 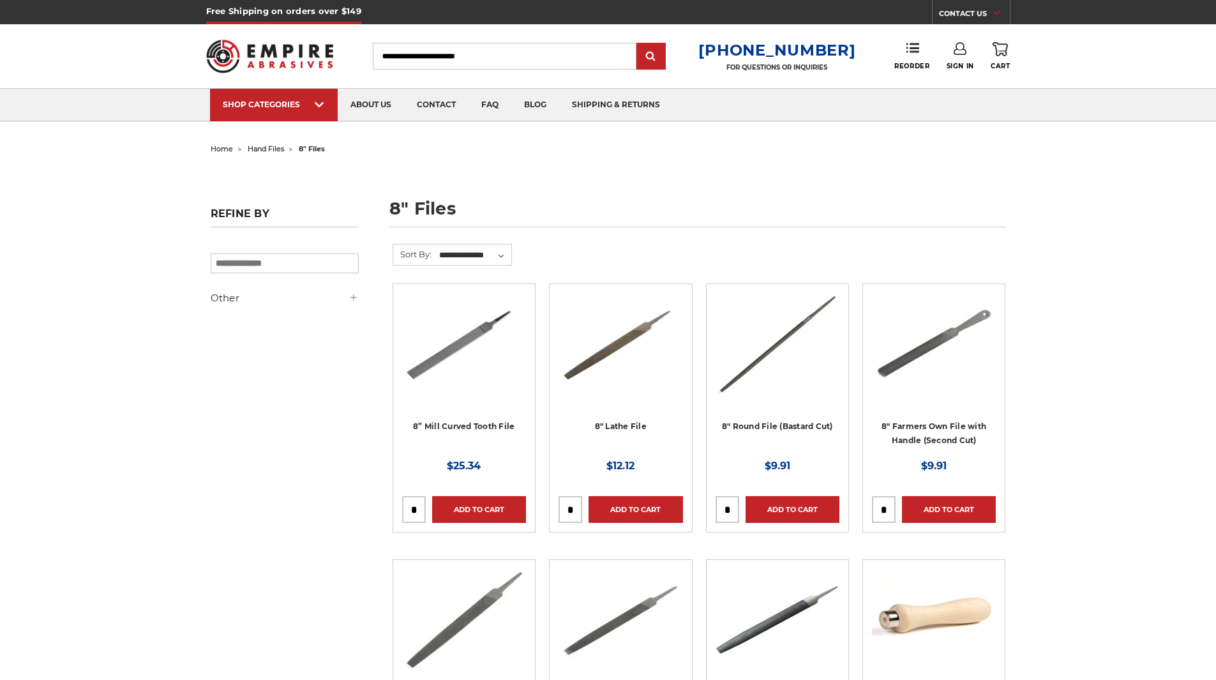 I want to click on span: Cart, so click(x=1000, y=66).